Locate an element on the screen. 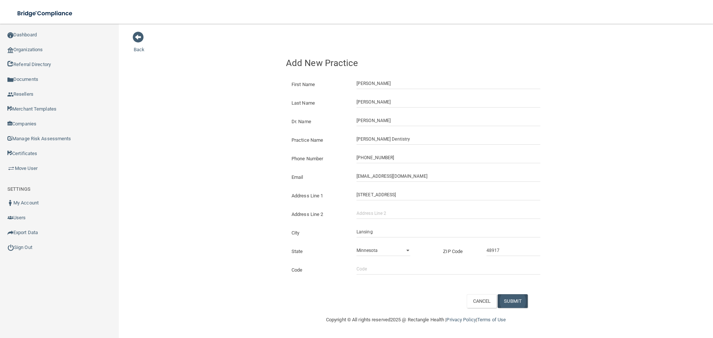 Image resolution: width=713 pixels, height=338 pixels. label: Dr. Name is located at coordinates (318, 122).